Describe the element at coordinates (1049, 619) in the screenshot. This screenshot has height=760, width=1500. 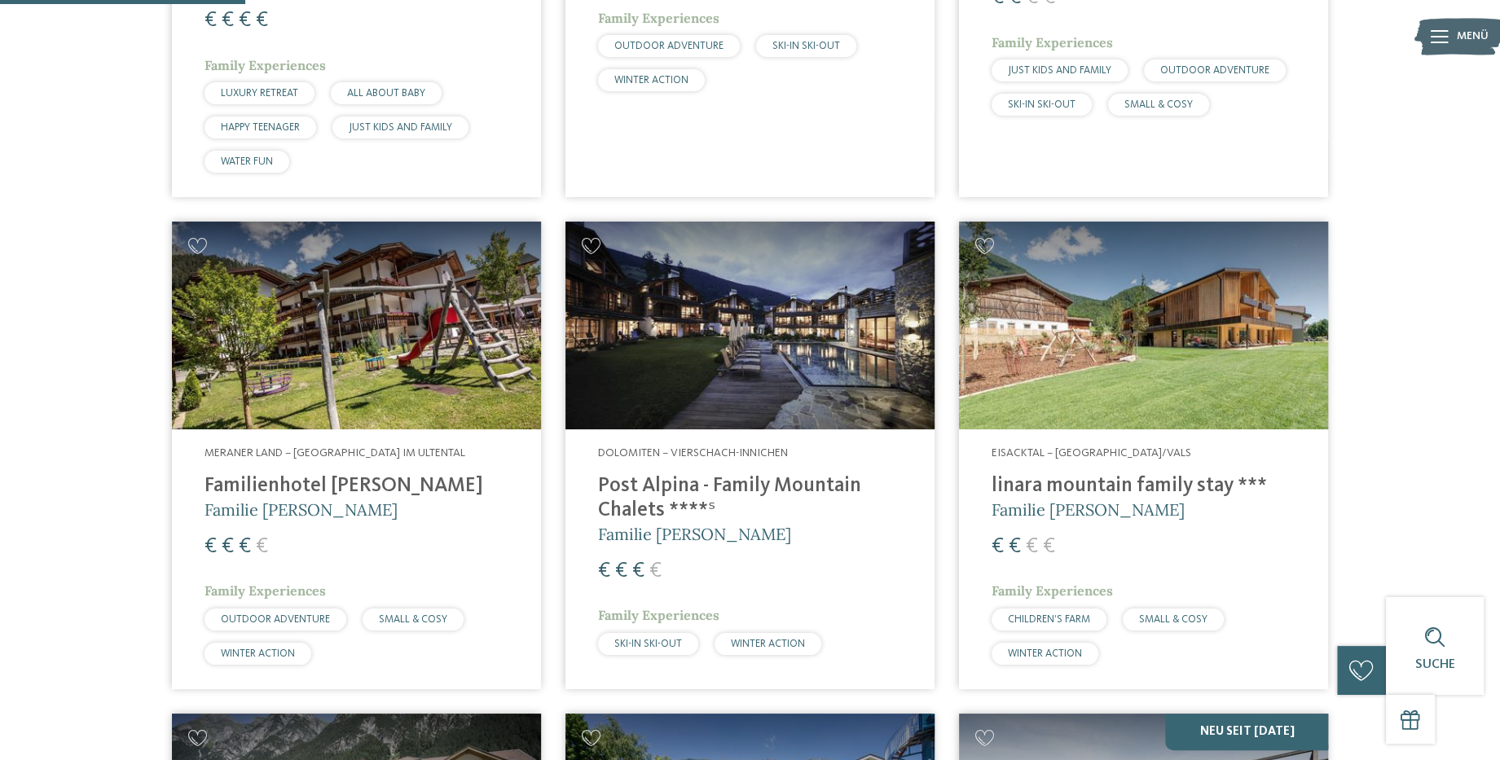
I see `span: CHILDREN’S FARM` at that location.